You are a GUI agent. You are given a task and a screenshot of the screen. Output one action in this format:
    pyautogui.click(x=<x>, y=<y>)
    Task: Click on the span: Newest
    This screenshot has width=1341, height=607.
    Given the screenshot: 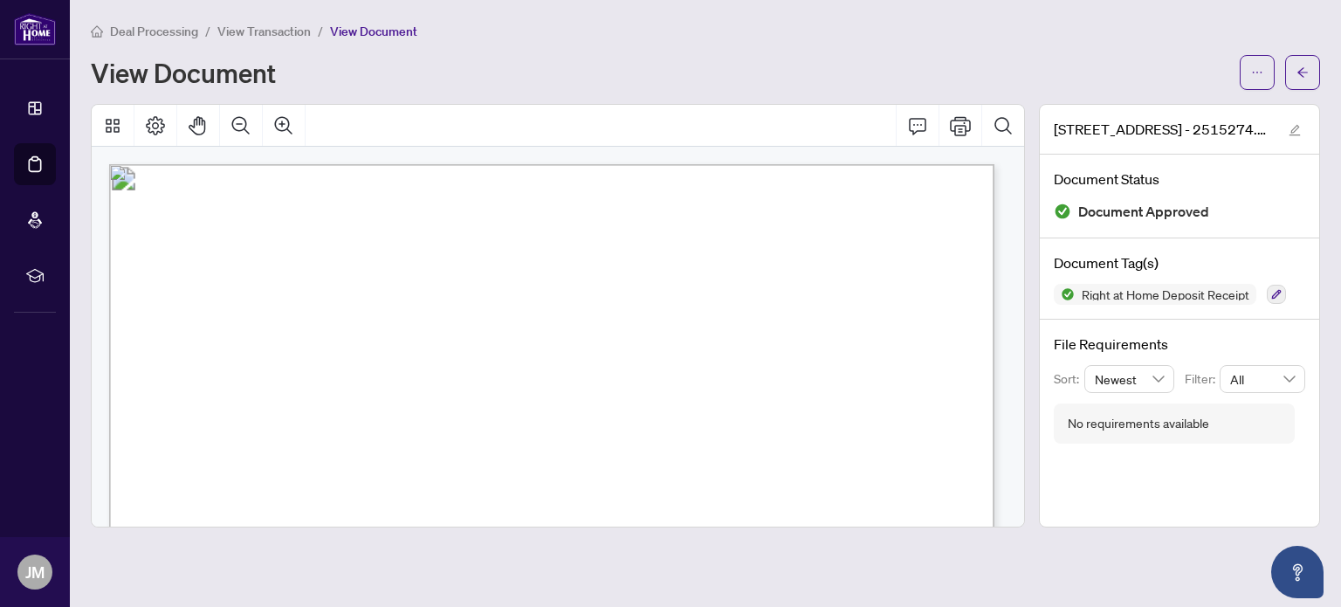 What is the action you would take?
    pyautogui.click(x=1130, y=379)
    